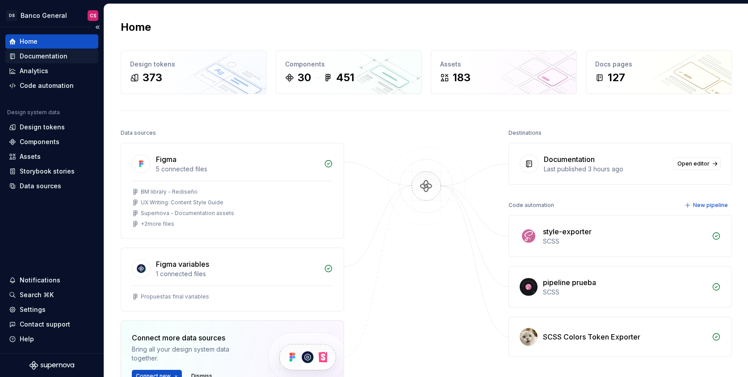  I want to click on a: Assets, so click(52, 157).